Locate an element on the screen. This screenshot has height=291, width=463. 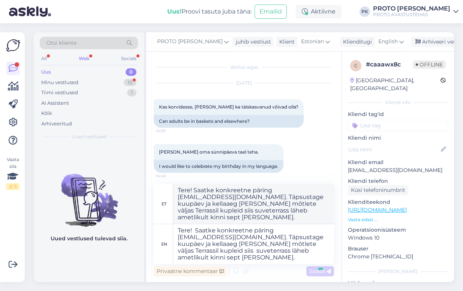
span: Uued vestlused is located at coordinates (89, 137).